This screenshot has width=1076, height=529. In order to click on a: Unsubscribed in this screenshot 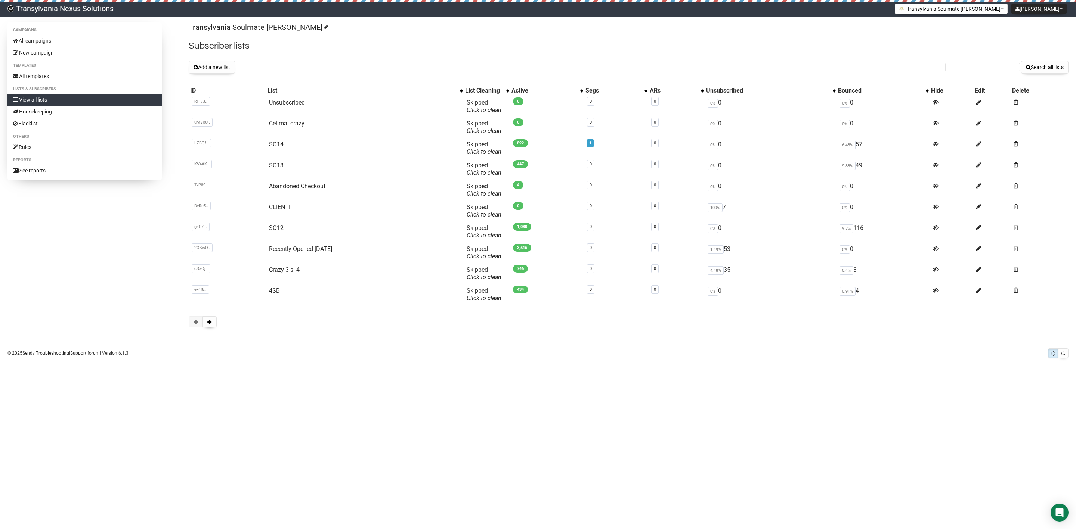, I will do `click(287, 102)`.